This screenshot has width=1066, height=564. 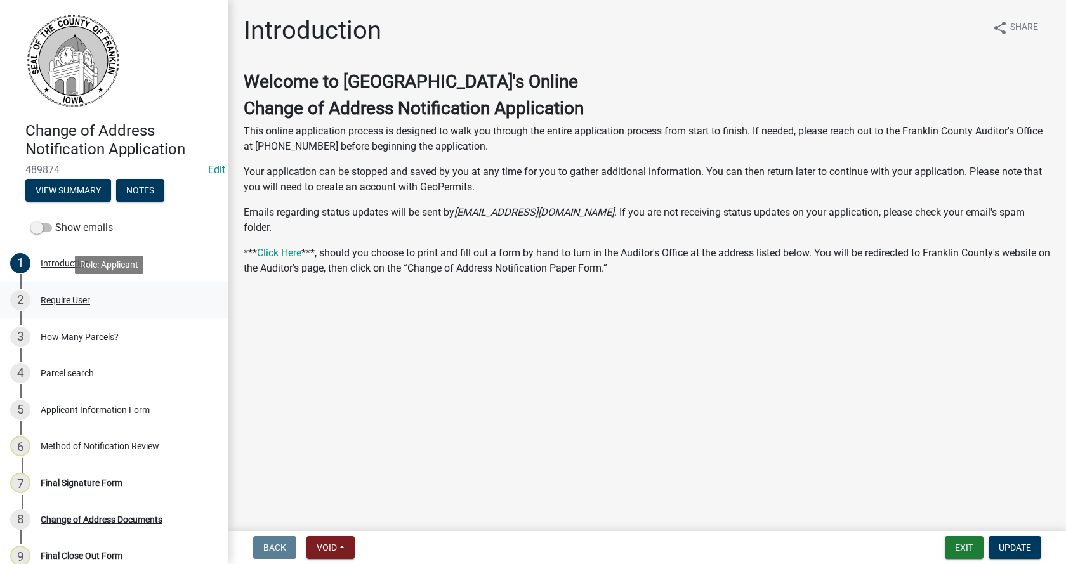 I want to click on a: Edit, so click(x=216, y=169).